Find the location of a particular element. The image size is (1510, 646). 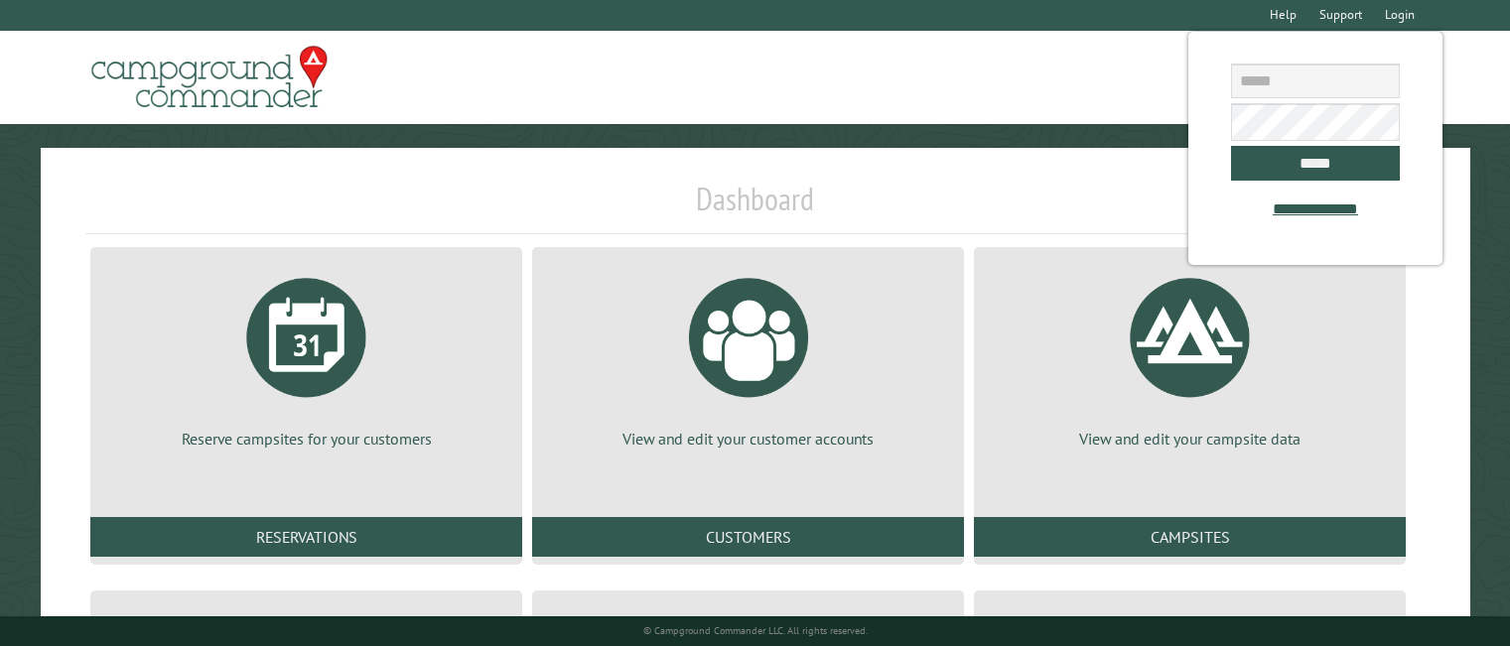

a: Reserve campsites for your customers is located at coordinates (306, 356).